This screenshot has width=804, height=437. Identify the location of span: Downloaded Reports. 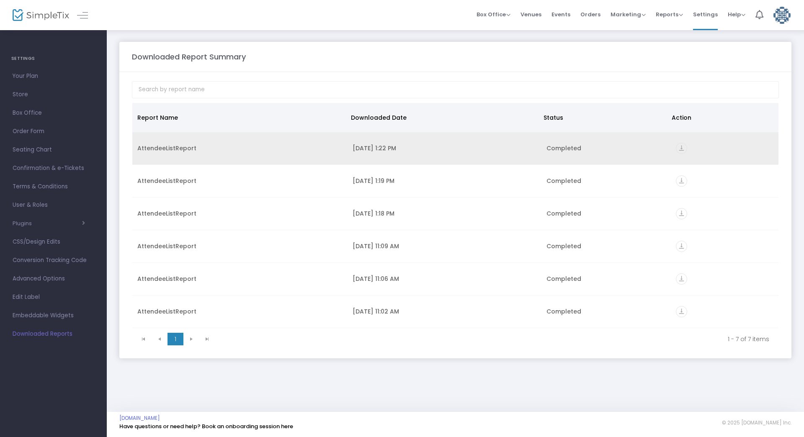
(53, 334).